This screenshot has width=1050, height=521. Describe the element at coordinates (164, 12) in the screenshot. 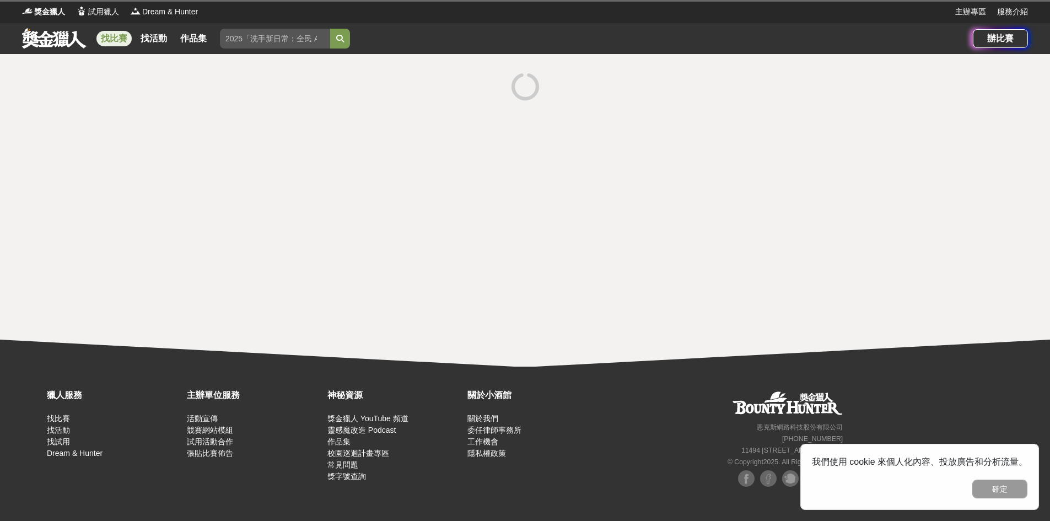

I see `a: LogoDream & Hunter` at that location.